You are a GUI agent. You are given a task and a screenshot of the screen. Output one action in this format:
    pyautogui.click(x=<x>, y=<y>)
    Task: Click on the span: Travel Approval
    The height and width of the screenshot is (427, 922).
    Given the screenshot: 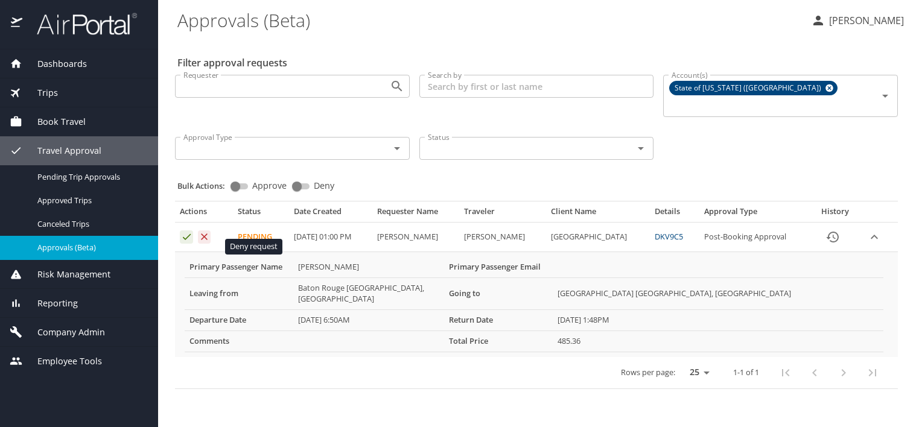 What is the action you would take?
    pyautogui.click(x=62, y=151)
    